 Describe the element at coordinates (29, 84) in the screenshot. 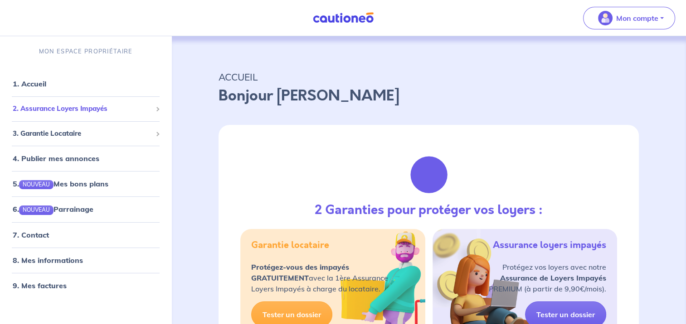

I see `a: 1. Accueil` at that location.